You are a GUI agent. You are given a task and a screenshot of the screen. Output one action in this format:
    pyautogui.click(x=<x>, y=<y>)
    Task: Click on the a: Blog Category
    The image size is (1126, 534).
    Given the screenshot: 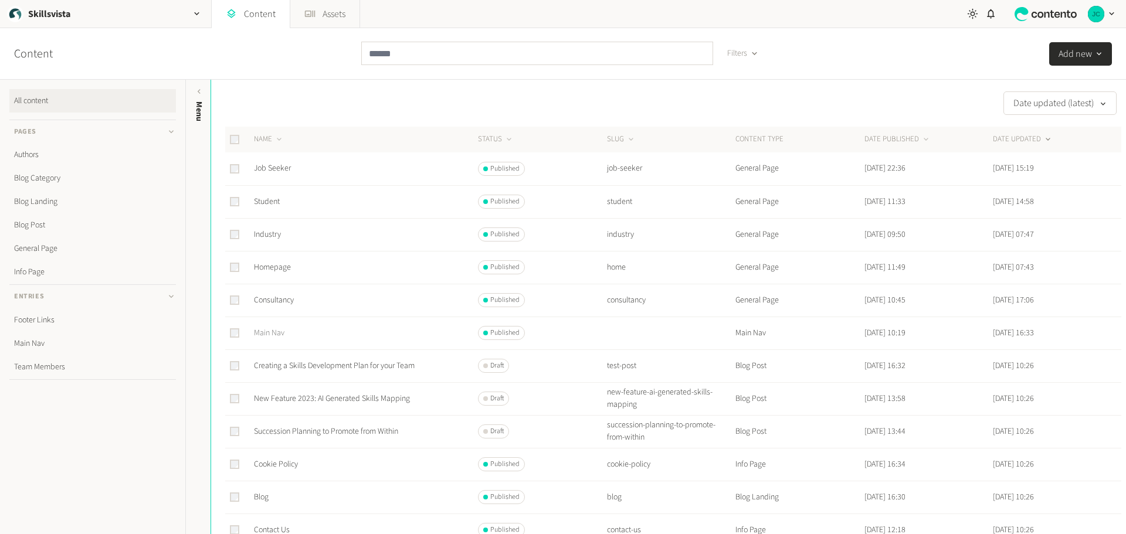 What is the action you would take?
    pyautogui.click(x=93, y=178)
    